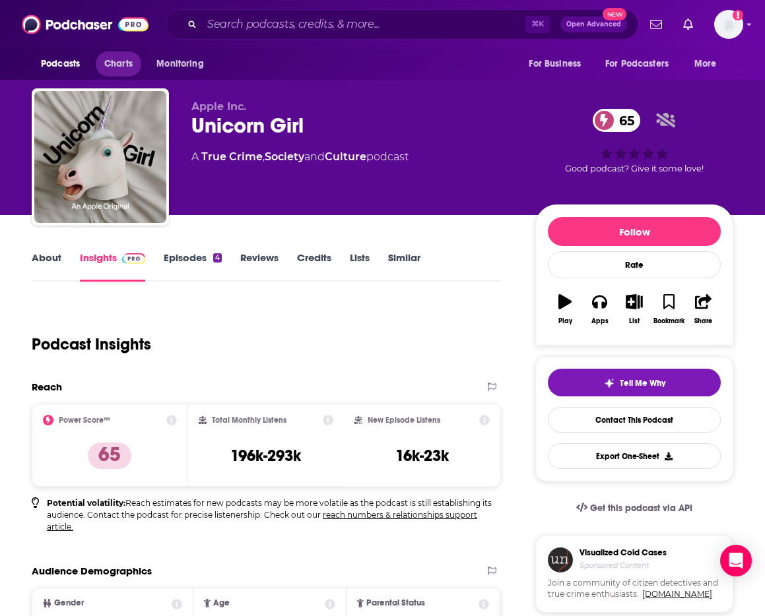 The height and width of the screenshot is (616, 765). What do you see at coordinates (422, 456) in the screenshot?
I see `h3: 16k-23k` at bounding box center [422, 456].